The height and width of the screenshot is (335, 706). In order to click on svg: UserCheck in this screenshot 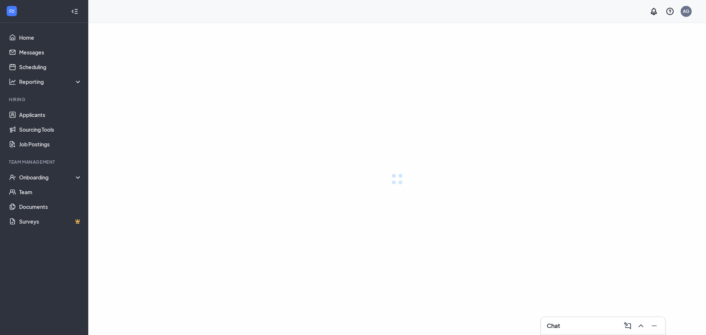, I will do `click(13, 177)`.